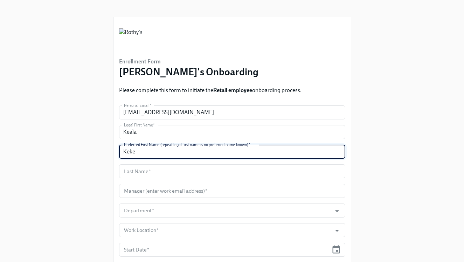  Describe the element at coordinates (189, 62) in the screenshot. I see `h6: Enrollment Form` at that location.